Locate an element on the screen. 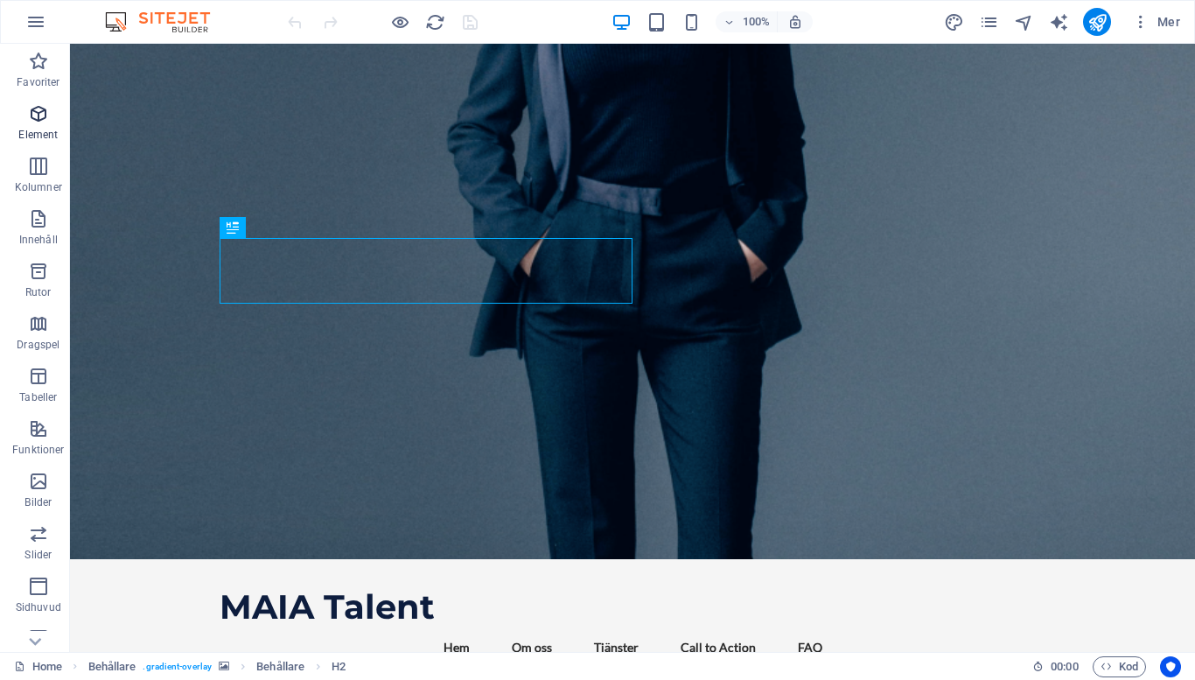  i: Justera zoomnivån automatiskt vid storleksändring för att passa vald enhet. is located at coordinates (795, 22).